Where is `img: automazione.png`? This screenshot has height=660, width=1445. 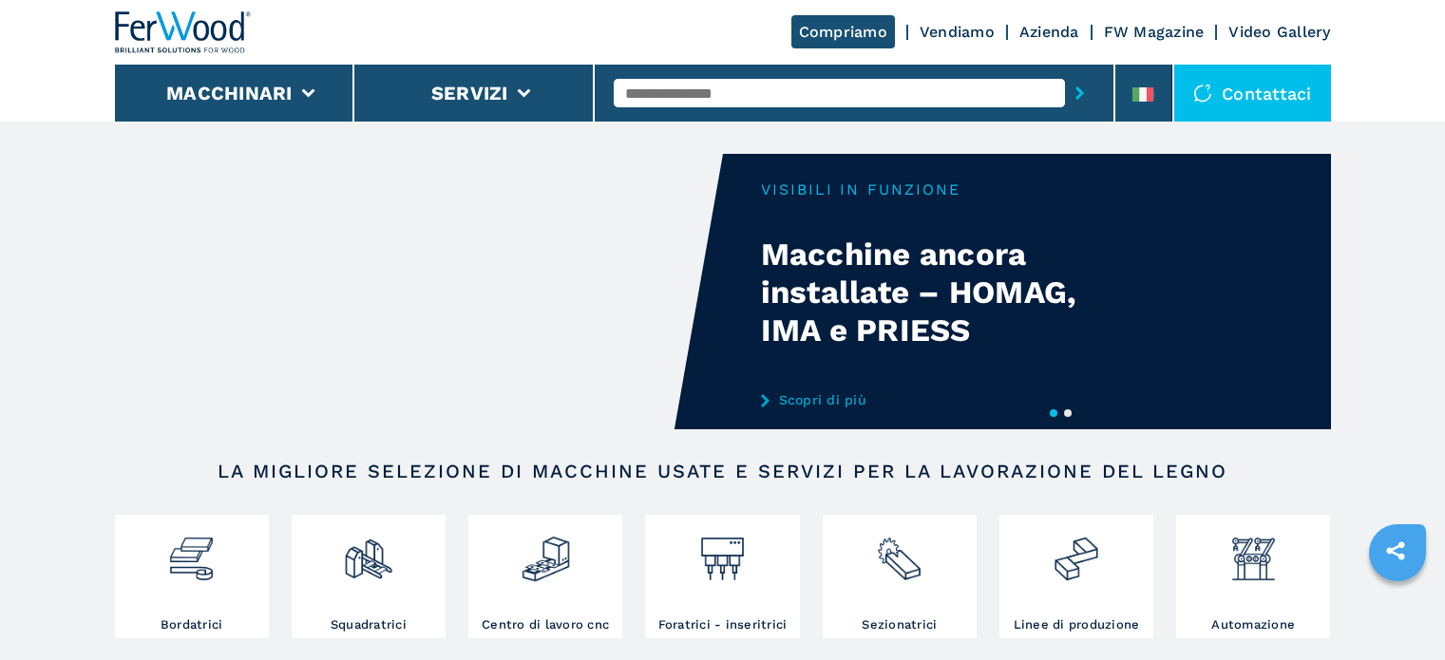 img: automazione.png is located at coordinates (1253, 552).